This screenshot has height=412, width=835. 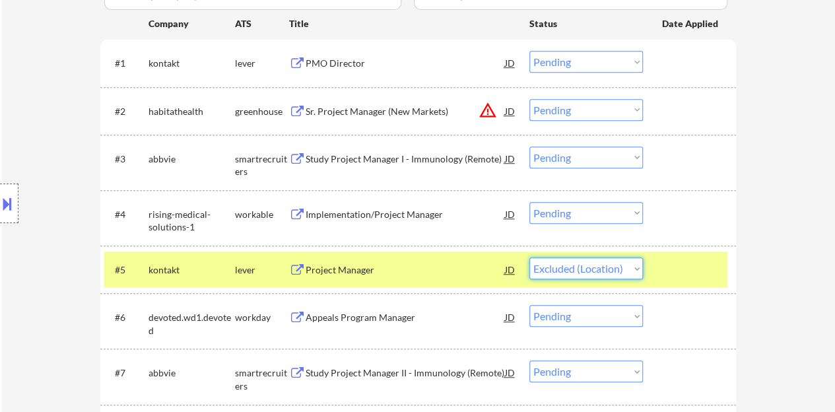 What do you see at coordinates (262, 215) in the screenshot?
I see `div: workable` at bounding box center [262, 215].